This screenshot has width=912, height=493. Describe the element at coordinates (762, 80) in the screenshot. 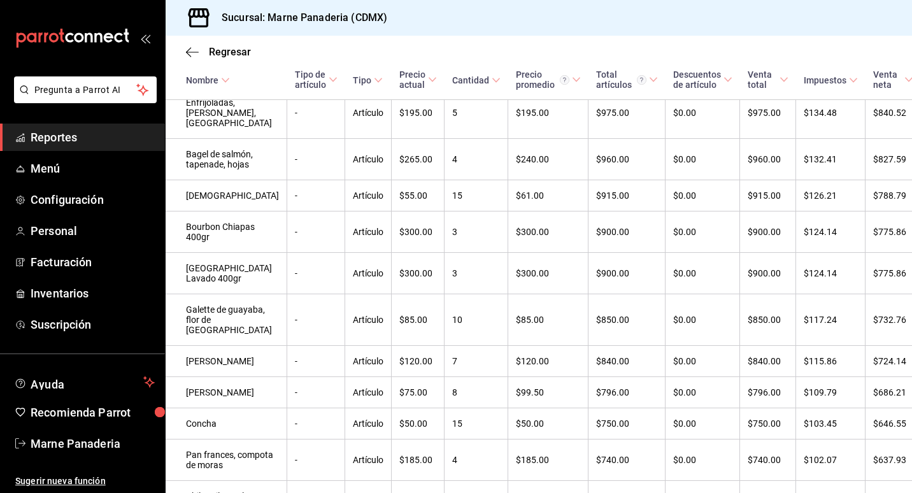

I see `div: Venta total` at that location.